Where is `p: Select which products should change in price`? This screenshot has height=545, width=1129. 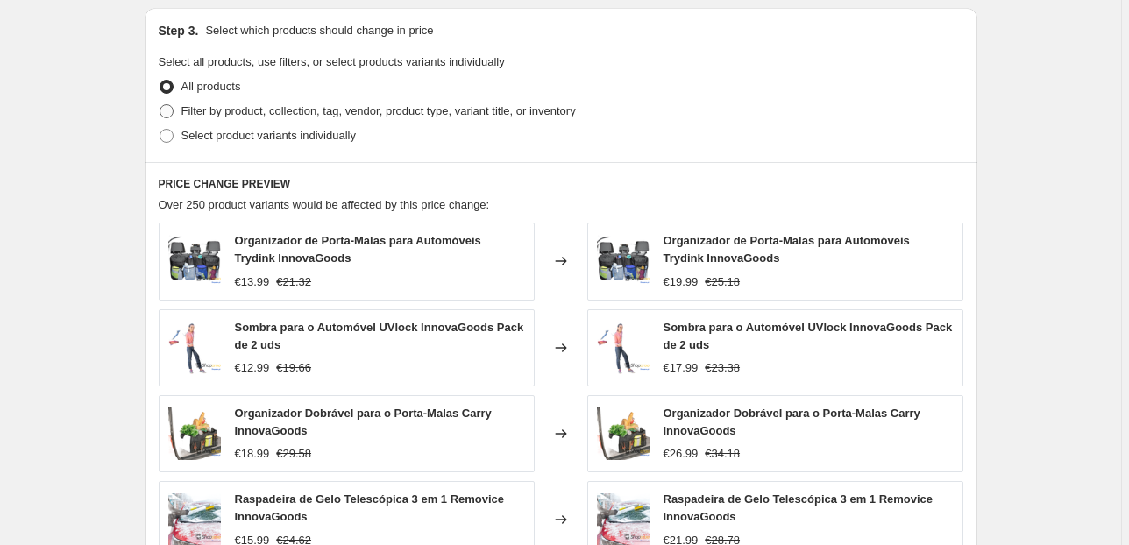 p: Select which products should change in price is located at coordinates (319, 31).